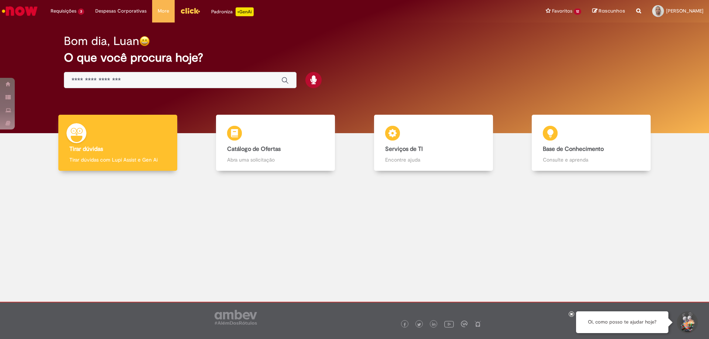 This screenshot has height=339, width=709. I want to click on a: Base de Conhecimento Consulte e aprenda, so click(591, 143).